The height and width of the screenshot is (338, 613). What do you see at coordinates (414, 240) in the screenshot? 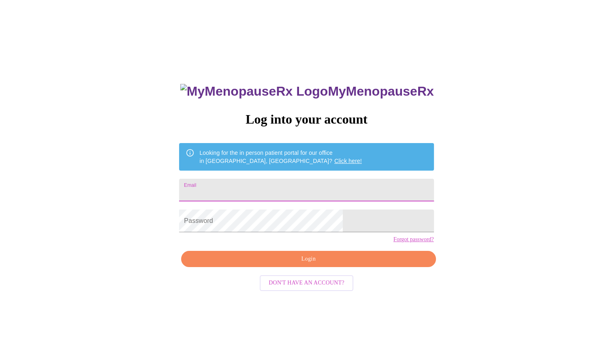
I see `a: Forgot password?` at bounding box center [414, 240].